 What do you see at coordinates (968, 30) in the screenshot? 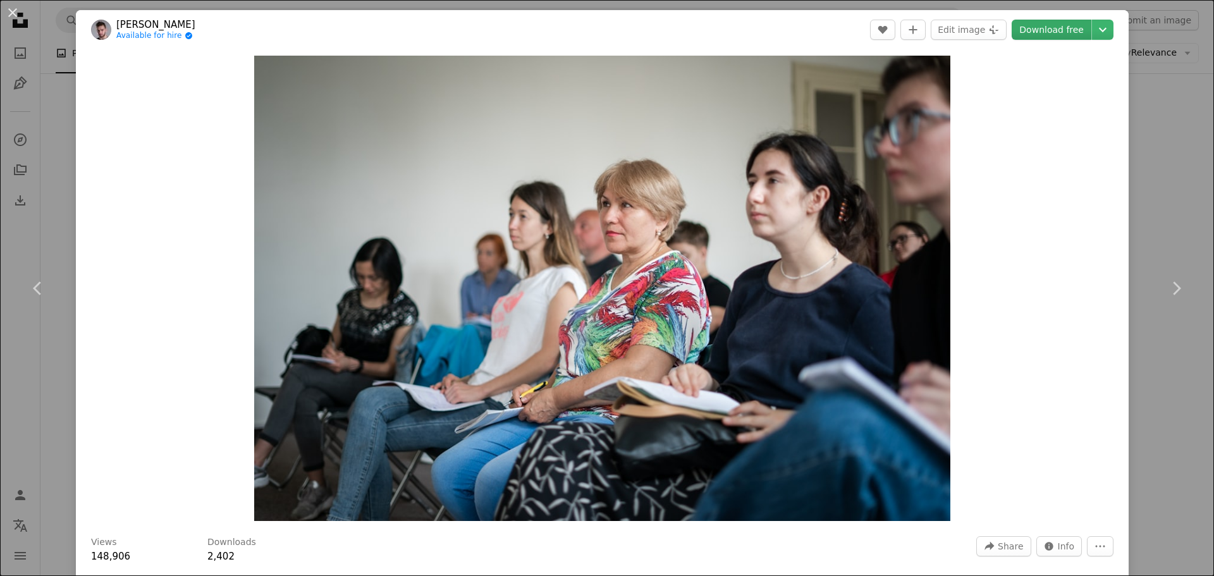
I see `button: Edit image` at bounding box center [968, 30].